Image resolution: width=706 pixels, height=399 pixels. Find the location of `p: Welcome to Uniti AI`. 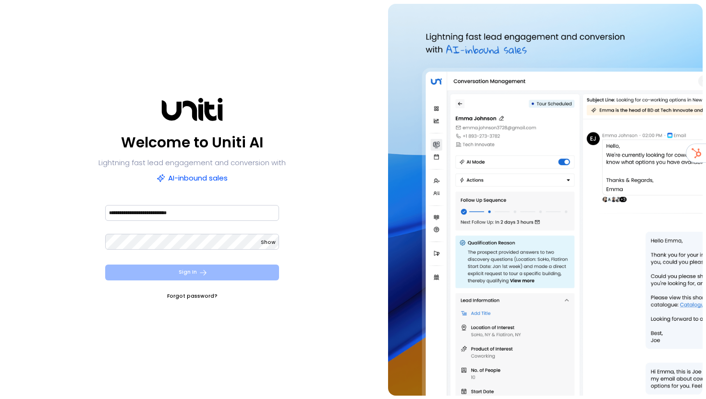

p: Welcome to Uniti AI is located at coordinates (192, 143).